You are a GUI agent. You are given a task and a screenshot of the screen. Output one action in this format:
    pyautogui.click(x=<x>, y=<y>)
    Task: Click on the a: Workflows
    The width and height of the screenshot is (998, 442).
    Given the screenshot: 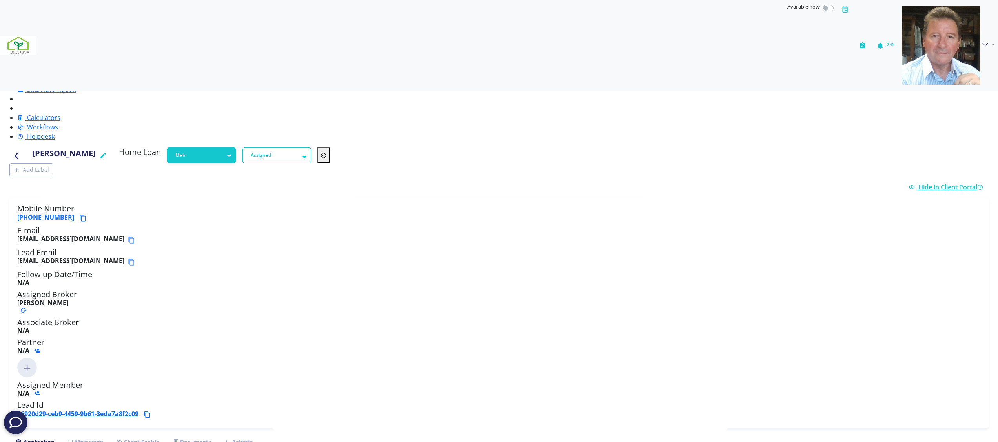 What is the action you would take?
    pyautogui.click(x=38, y=127)
    